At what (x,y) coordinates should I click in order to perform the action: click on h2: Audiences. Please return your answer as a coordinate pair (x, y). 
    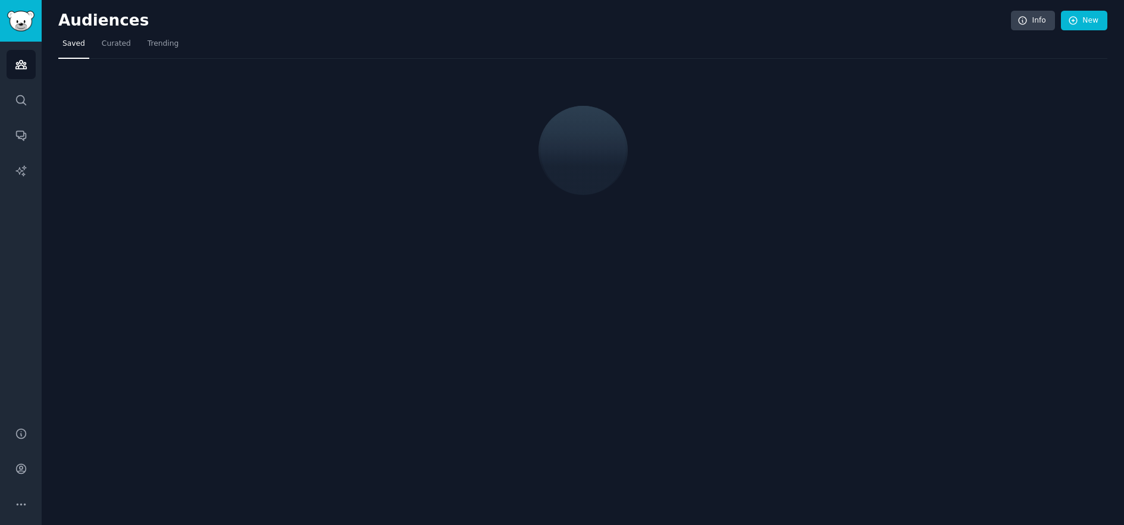
    Looking at the image, I should click on (534, 21).